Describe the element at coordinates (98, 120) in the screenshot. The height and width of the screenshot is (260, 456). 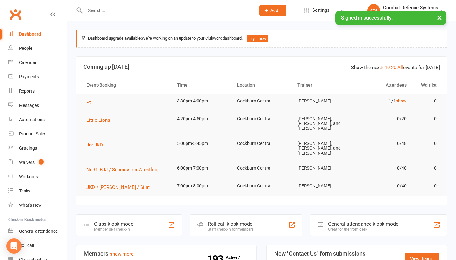
I see `span: Little Lions` at that location.